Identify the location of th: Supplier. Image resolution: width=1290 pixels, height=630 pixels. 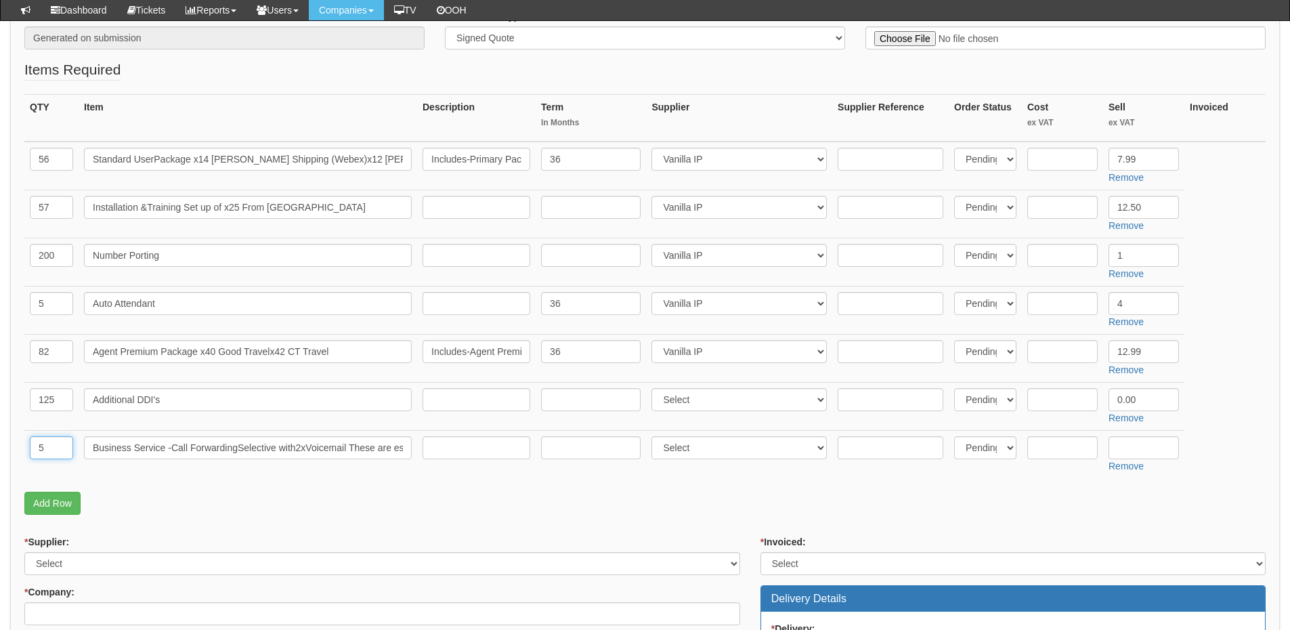
(739, 118).